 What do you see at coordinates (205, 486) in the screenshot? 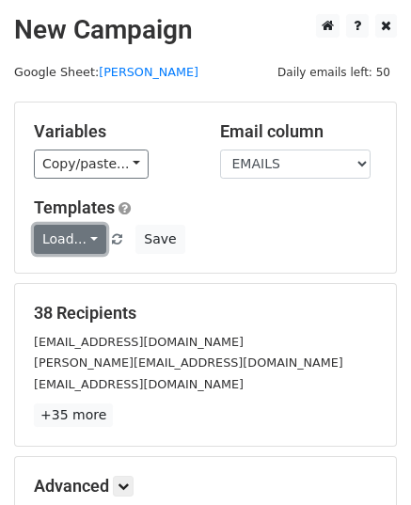
I see `h5: Advanced` at bounding box center [205, 486].